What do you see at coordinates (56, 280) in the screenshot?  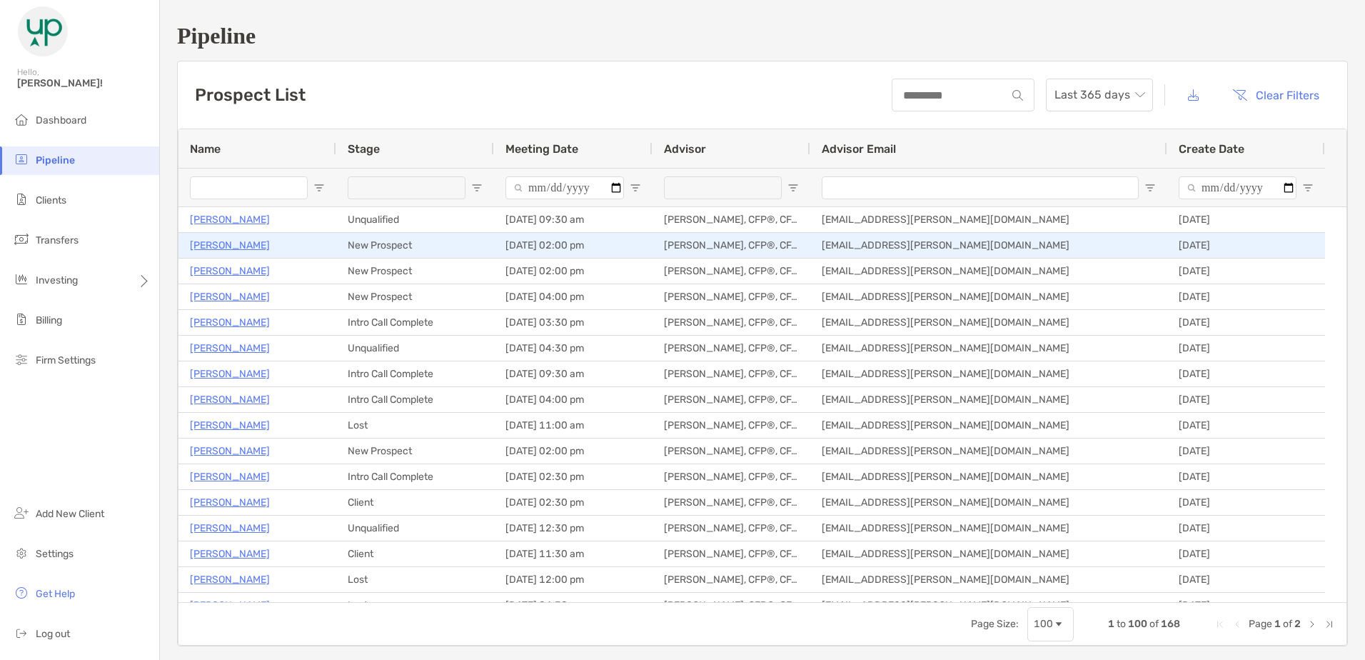 I see `span: Investing` at bounding box center [56, 280].